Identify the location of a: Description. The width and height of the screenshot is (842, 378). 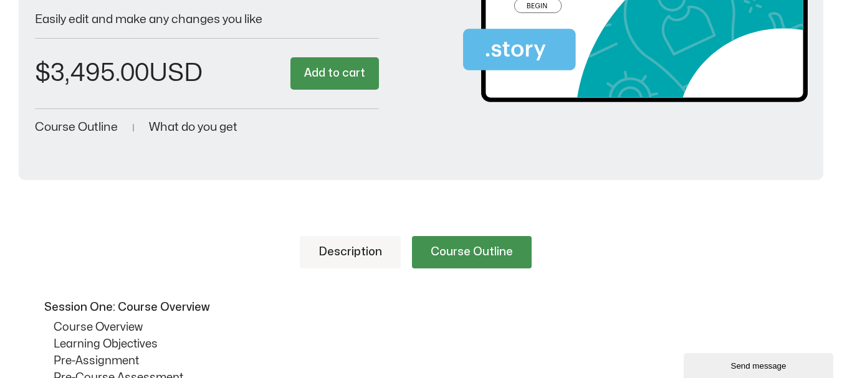
(350, 252).